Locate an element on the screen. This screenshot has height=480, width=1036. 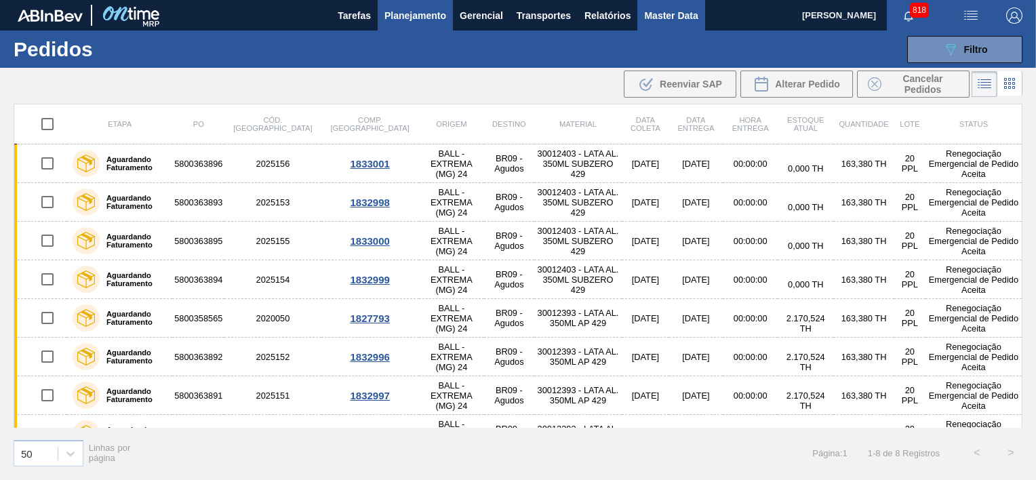
div: 1832996 is located at coordinates (370, 357).